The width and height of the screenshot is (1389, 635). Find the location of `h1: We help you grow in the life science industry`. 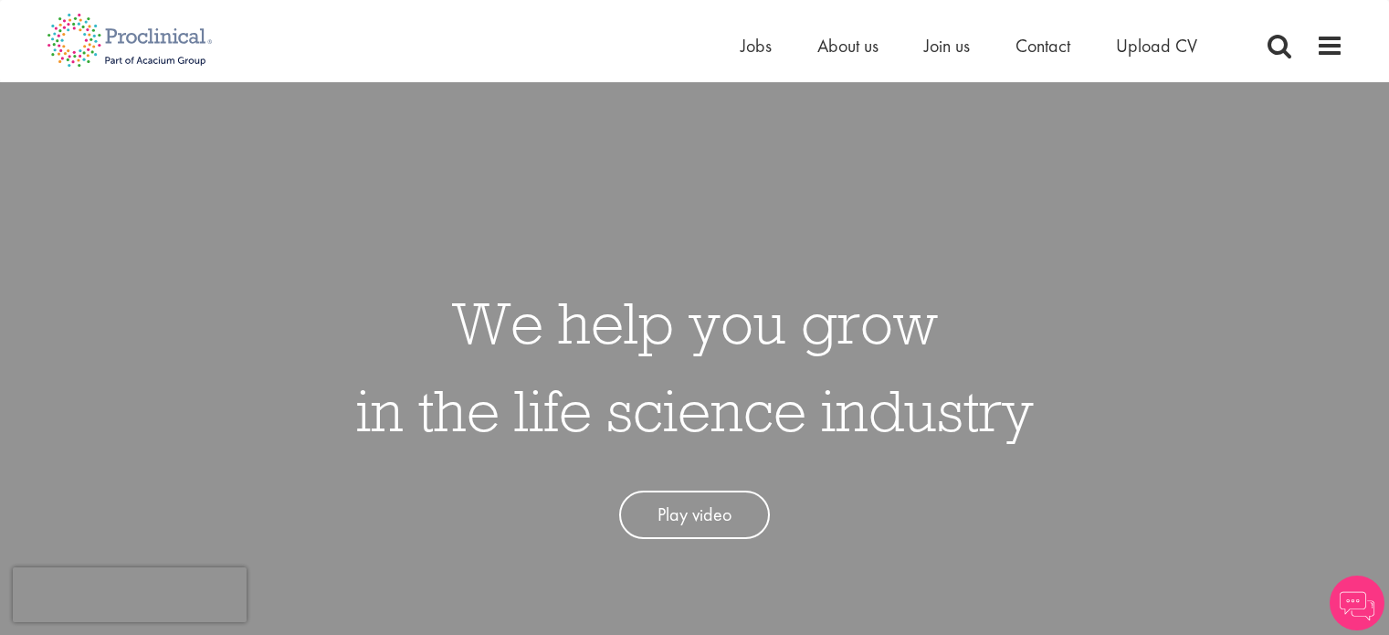

h1: We help you grow in the life science industry is located at coordinates (695, 366).